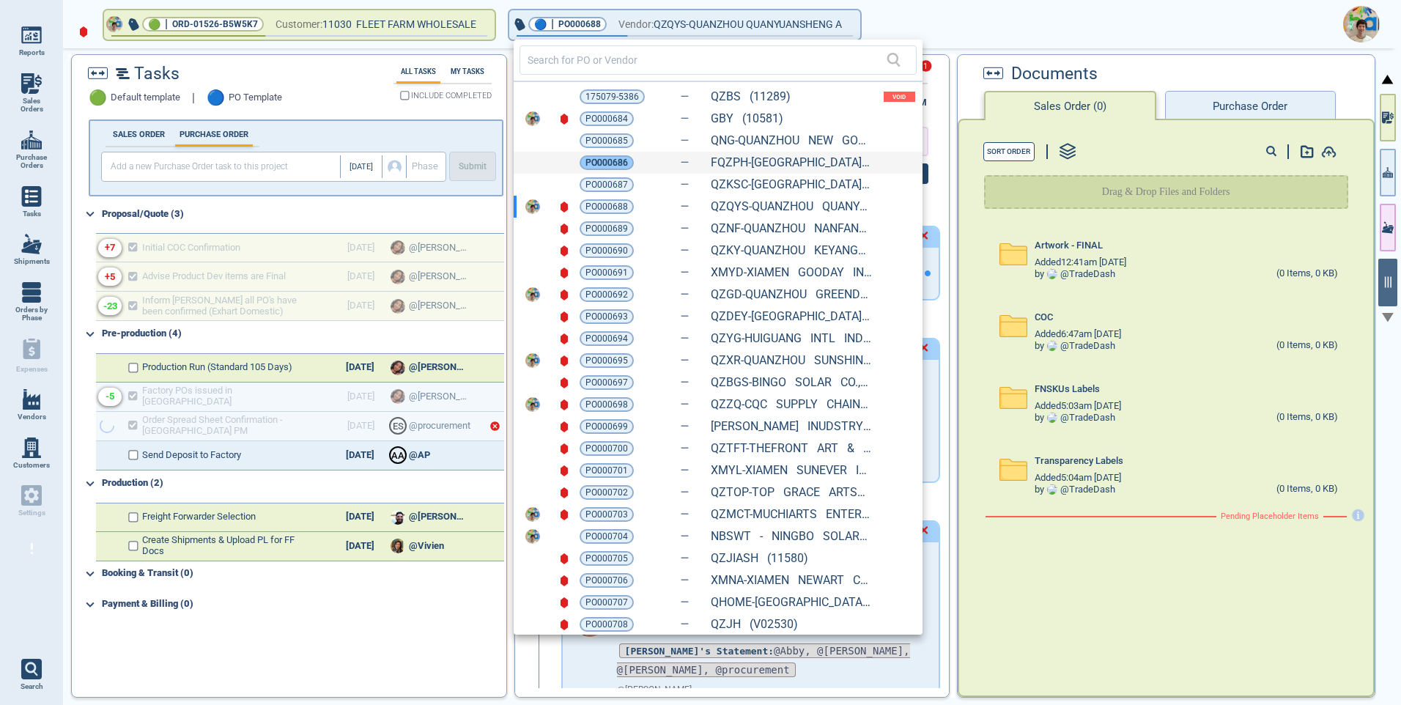 Image resolution: width=1401 pixels, height=705 pixels. What do you see at coordinates (607, 251) in the screenshot?
I see `span: PO000690` at bounding box center [607, 251].